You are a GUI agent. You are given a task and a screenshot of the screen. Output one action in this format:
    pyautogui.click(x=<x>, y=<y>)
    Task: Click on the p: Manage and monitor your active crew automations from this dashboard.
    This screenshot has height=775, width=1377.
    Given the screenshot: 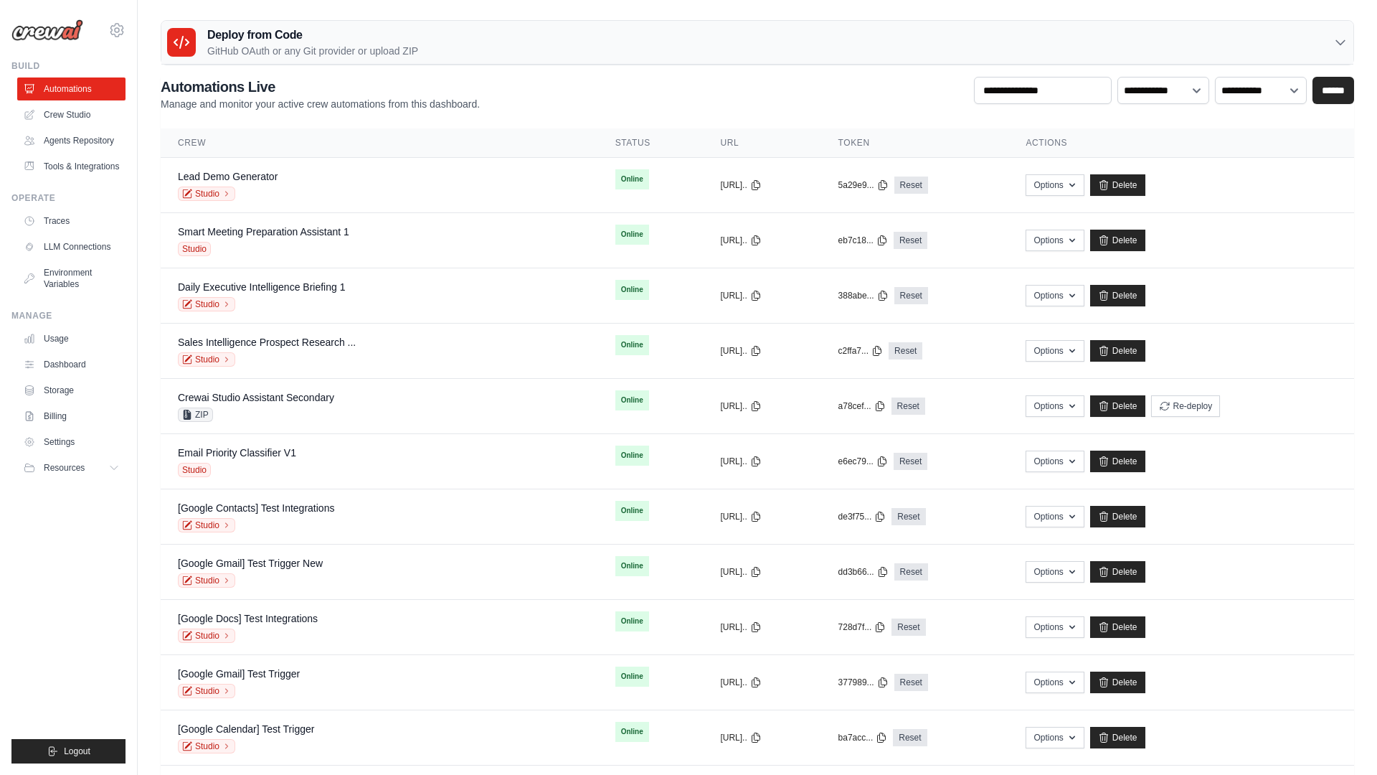 What is the action you would take?
    pyautogui.click(x=320, y=104)
    